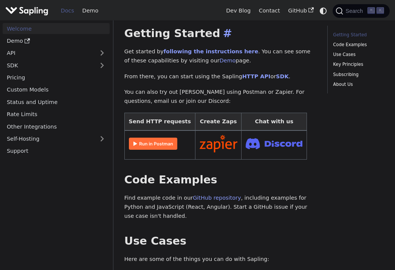 The height and width of the screenshot is (270, 395). I want to click on a: Other Integrations, so click(56, 126).